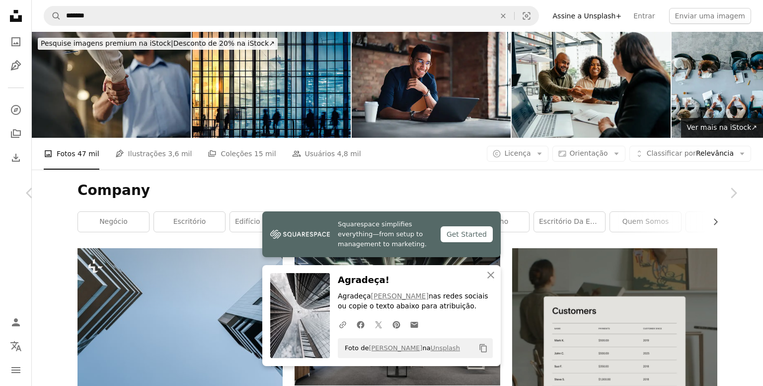 This screenshot has height=386, width=763. What do you see at coordinates (16, 370) in the screenshot?
I see `button: Menu` at bounding box center [16, 370].